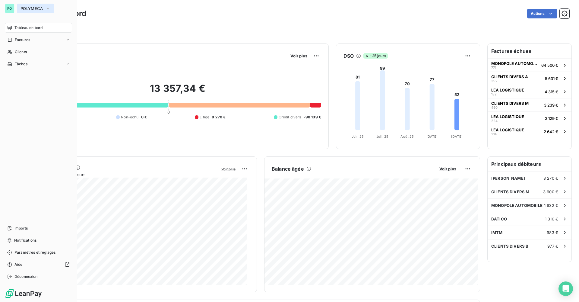 This screenshot has width=579, height=302. What do you see at coordinates (125, 174) in the screenshot?
I see `span: Chiffre d'affaires mensuel` at bounding box center [125, 174].